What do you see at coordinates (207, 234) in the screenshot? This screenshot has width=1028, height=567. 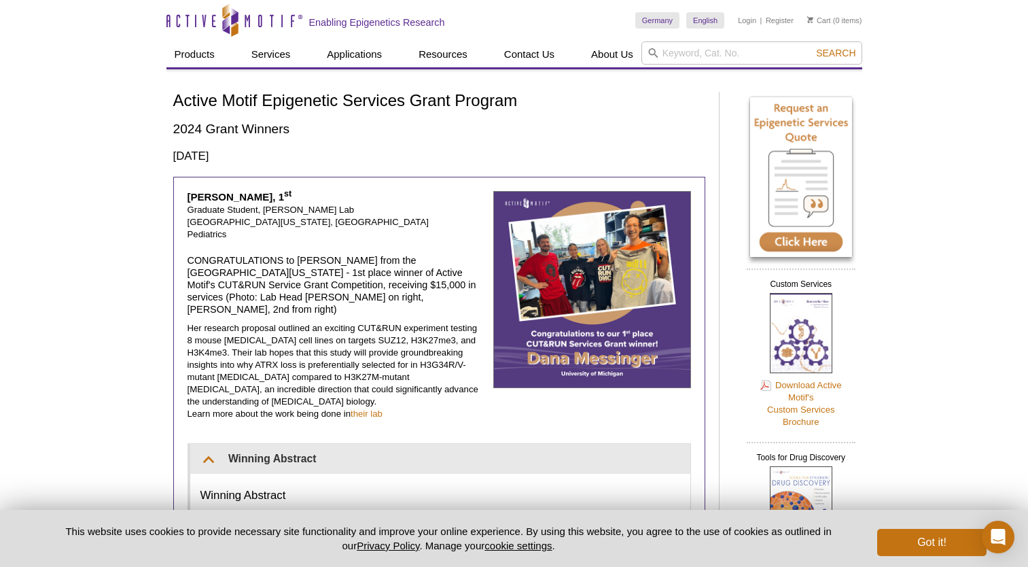 I see `span: Pediatrics` at bounding box center [207, 234].